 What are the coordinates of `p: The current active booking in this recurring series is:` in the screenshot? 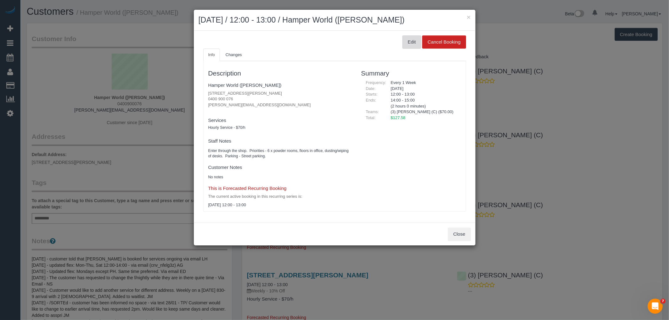 It's located at (280, 197).